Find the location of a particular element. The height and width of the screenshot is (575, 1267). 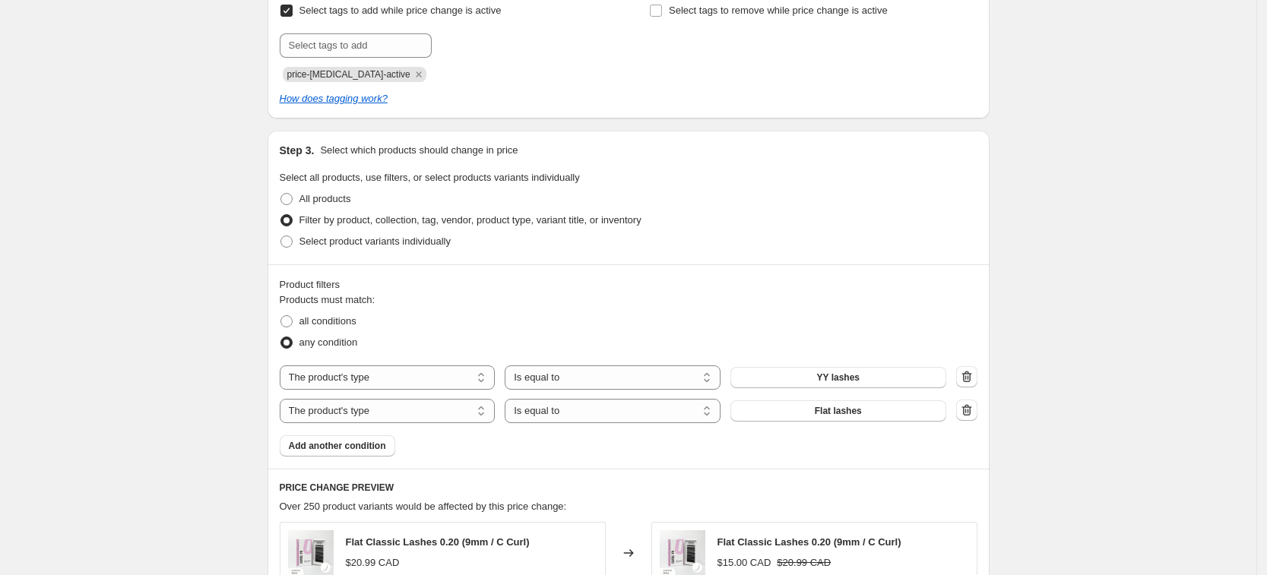

h2: Step 3. is located at coordinates (297, 151).